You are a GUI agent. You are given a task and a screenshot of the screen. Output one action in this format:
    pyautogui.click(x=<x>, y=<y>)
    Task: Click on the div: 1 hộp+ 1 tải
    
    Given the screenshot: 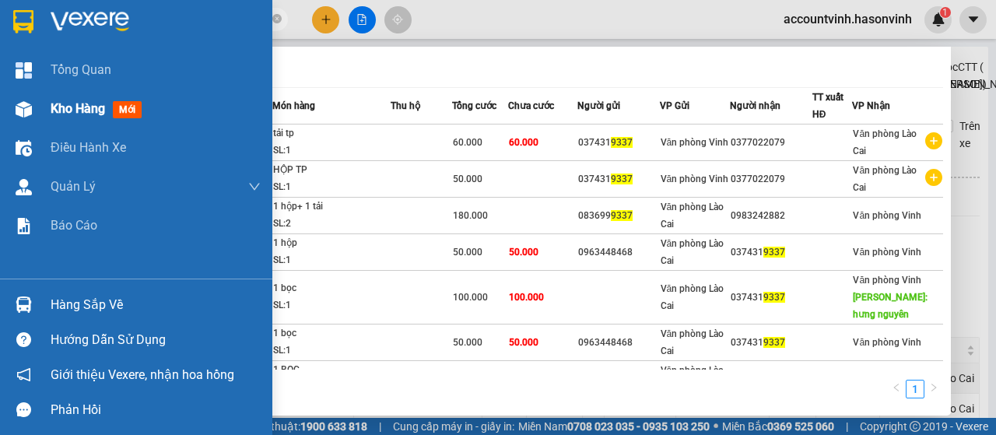 What is the action you would take?
    pyautogui.click(x=331, y=207)
    